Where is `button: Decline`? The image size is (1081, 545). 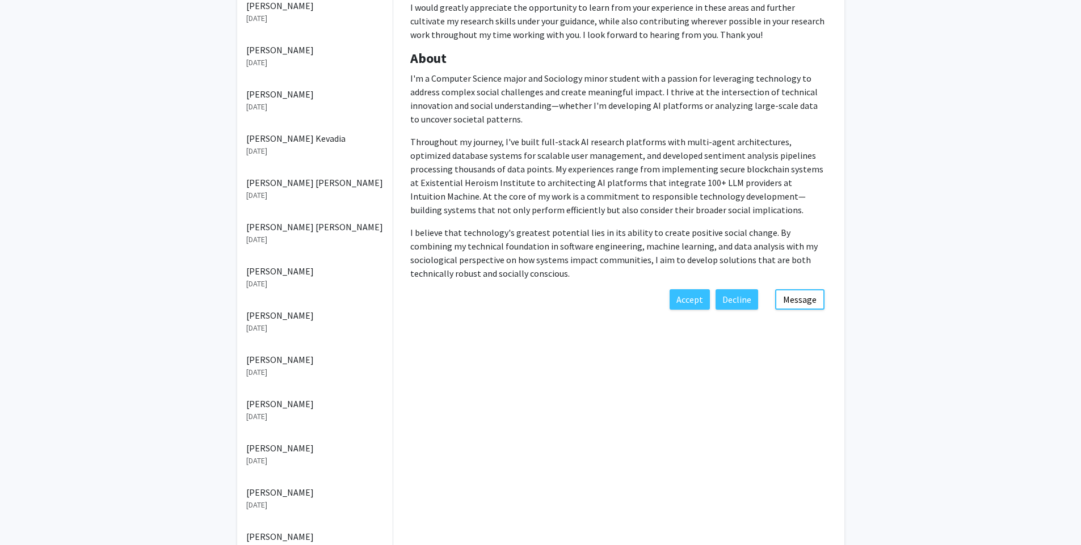
button: Decline is located at coordinates (736, 300).